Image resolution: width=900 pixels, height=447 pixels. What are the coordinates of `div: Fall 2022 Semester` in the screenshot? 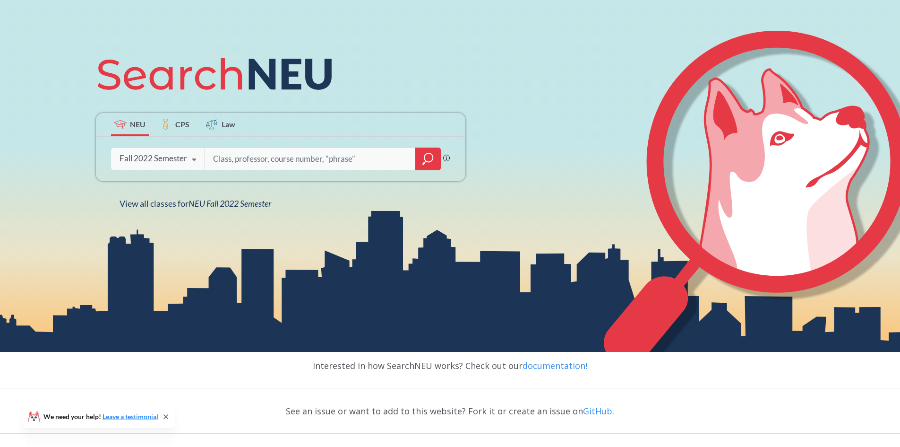 It's located at (153, 158).